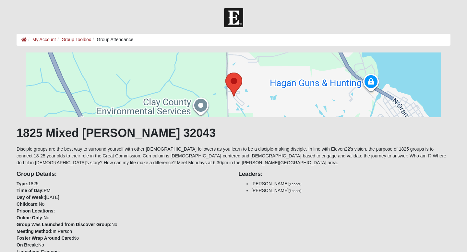 Image resolution: width=467 pixels, height=252 pixels. I want to click on li: Group Attendance, so click(112, 40).